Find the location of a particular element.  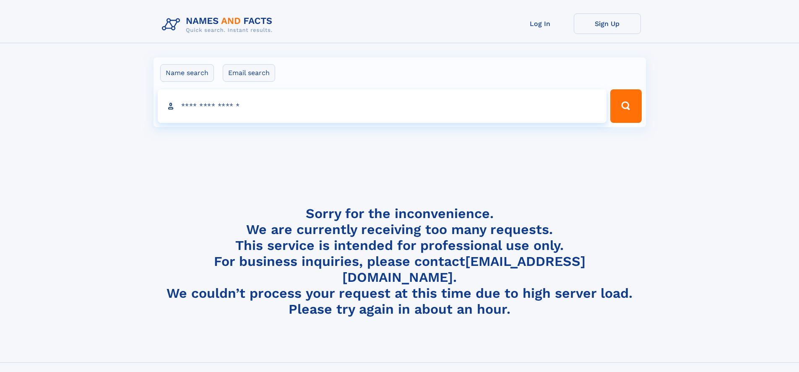

label: Email search is located at coordinates (249, 73).